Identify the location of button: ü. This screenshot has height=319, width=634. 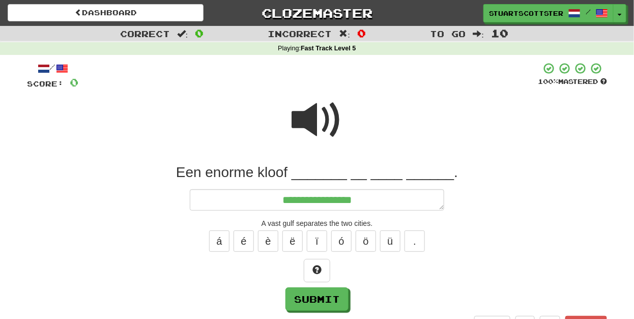
(391, 241).